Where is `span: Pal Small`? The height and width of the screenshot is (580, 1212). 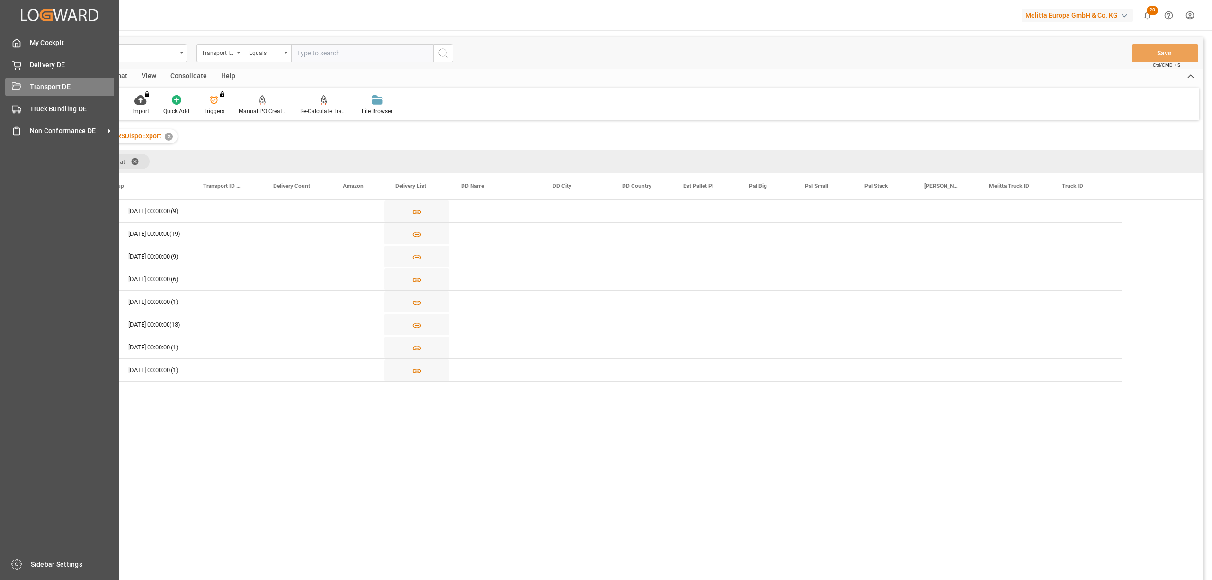
span: Pal Small is located at coordinates (816, 186).